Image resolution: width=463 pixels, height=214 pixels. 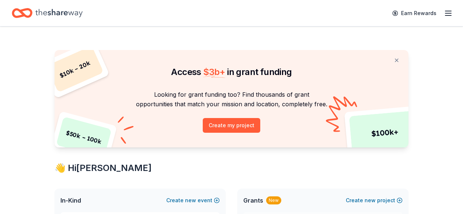 What do you see at coordinates (414, 13) in the screenshot?
I see `a: Earn Rewards` at bounding box center [414, 13].